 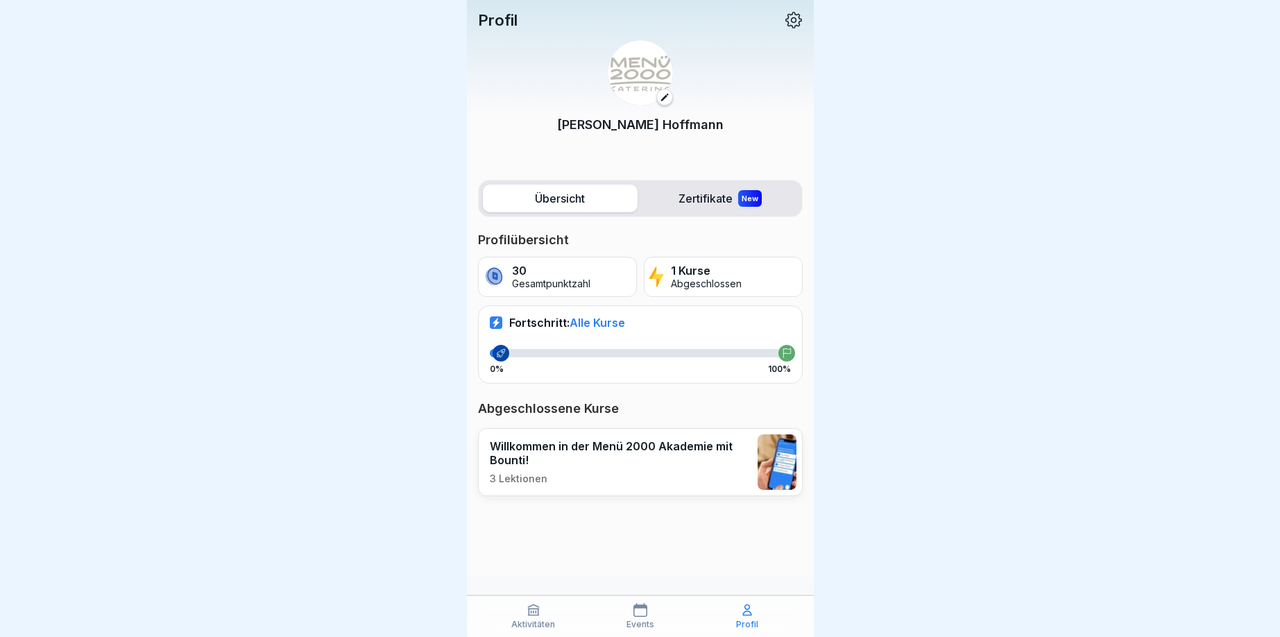 I want to click on img: coin.svg, so click(x=494, y=277).